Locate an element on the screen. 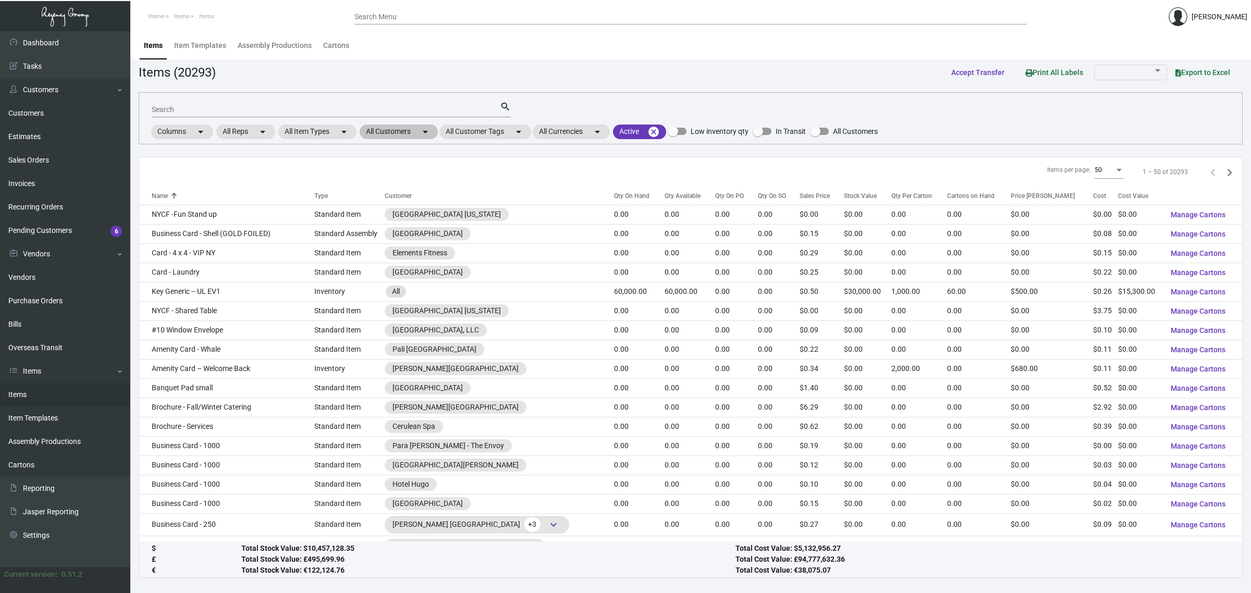  span: In Transit is located at coordinates (791, 131).